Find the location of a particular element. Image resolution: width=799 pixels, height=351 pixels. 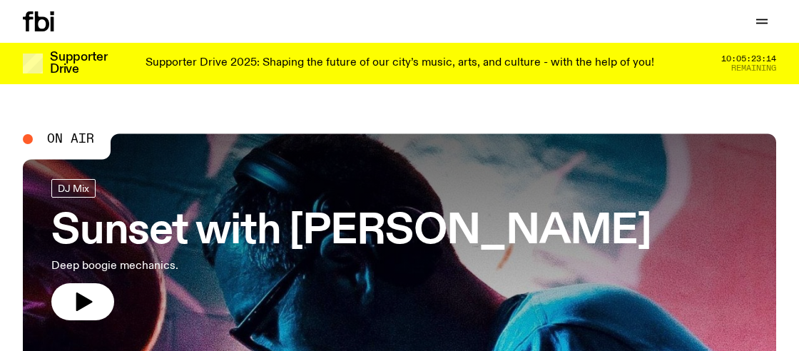

h3: Supporter Drive is located at coordinates (78, 64).